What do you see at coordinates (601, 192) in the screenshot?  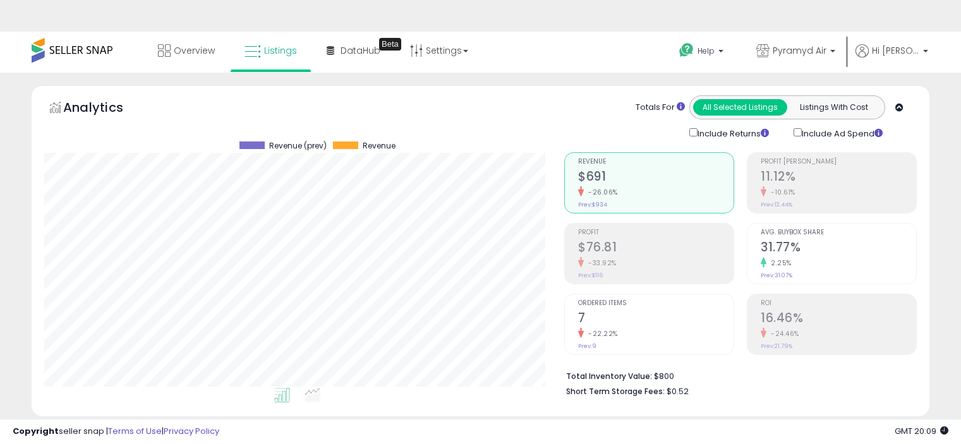 I see `small: -26.06%` at bounding box center [601, 192].